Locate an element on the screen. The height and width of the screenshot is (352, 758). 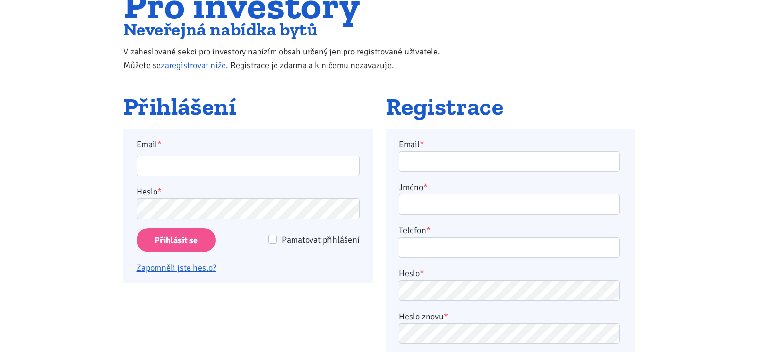
span: Pamatovat přihlášení is located at coordinates (321, 240).